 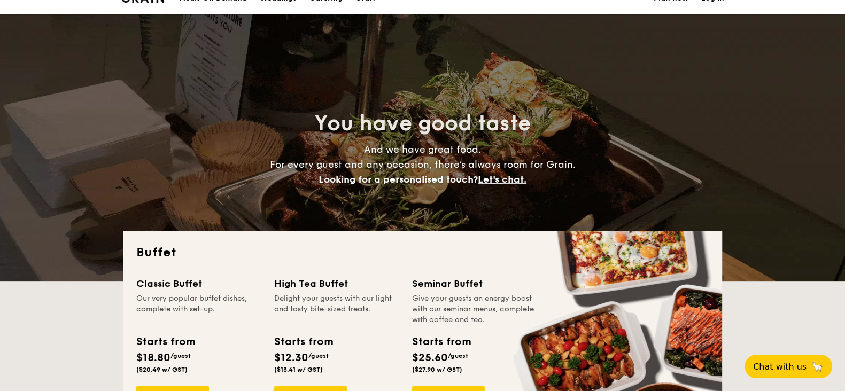 What do you see at coordinates (429, 358) in the screenshot?
I see `span: $25.60` at bounding box center [429, 358].